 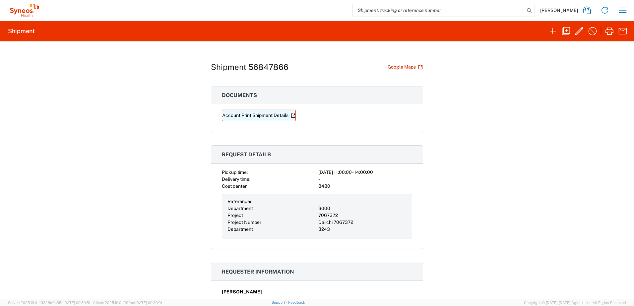 I want to click on input: Shipment, tracking or reference number, so click(x=439, y=10).